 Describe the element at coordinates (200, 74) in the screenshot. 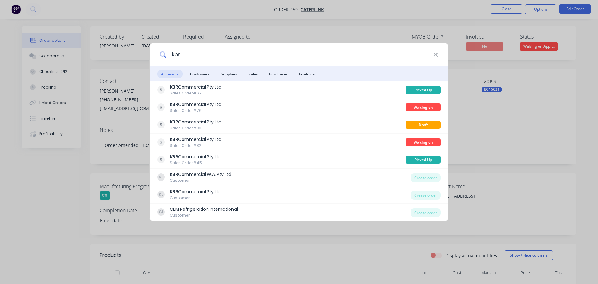

I see `span: Customers` at that location.